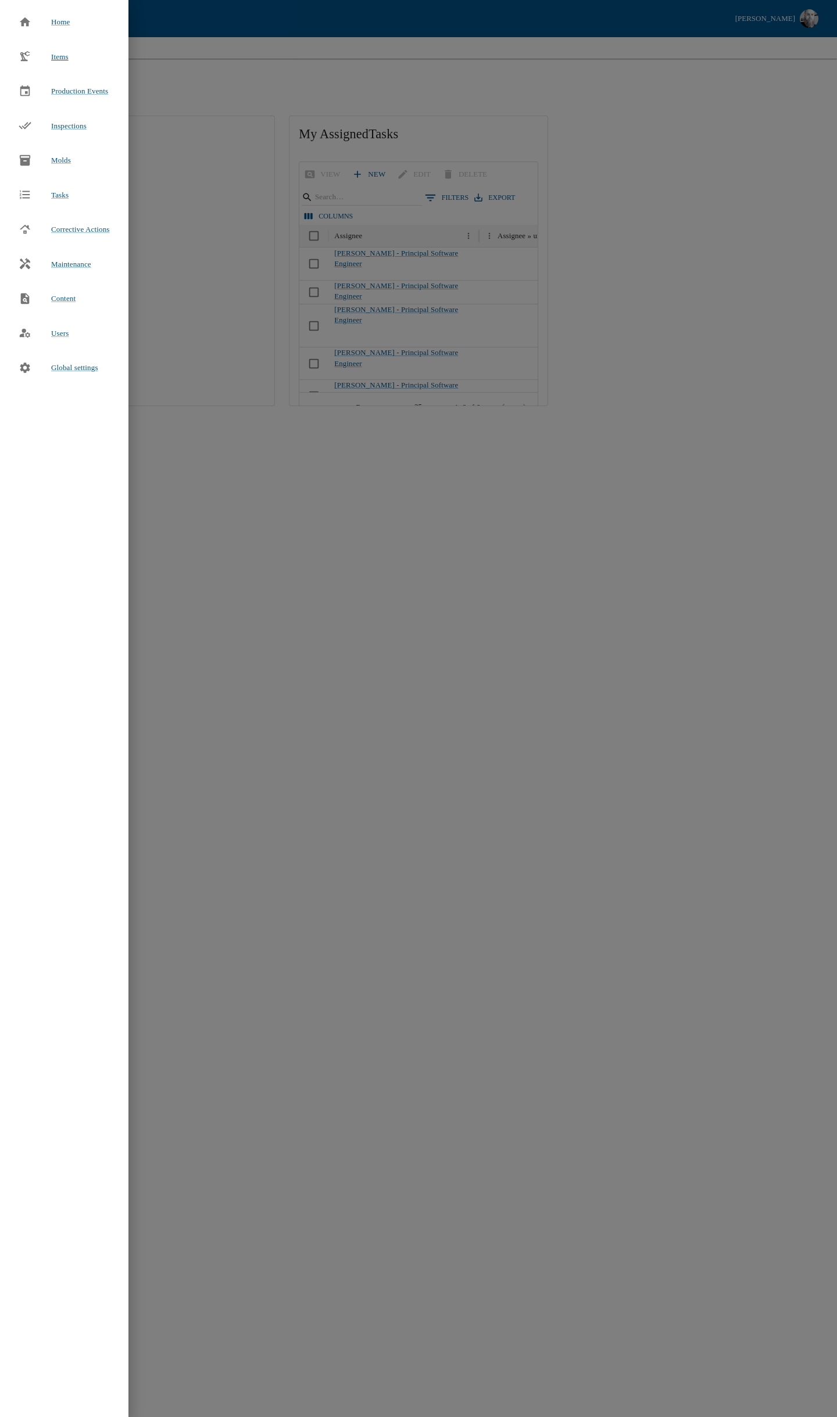 The height and width of the screenshot is (1417, 837). Describe the element at coordinates (47, 299) in the screenshot. I see `div: Content` at that location.